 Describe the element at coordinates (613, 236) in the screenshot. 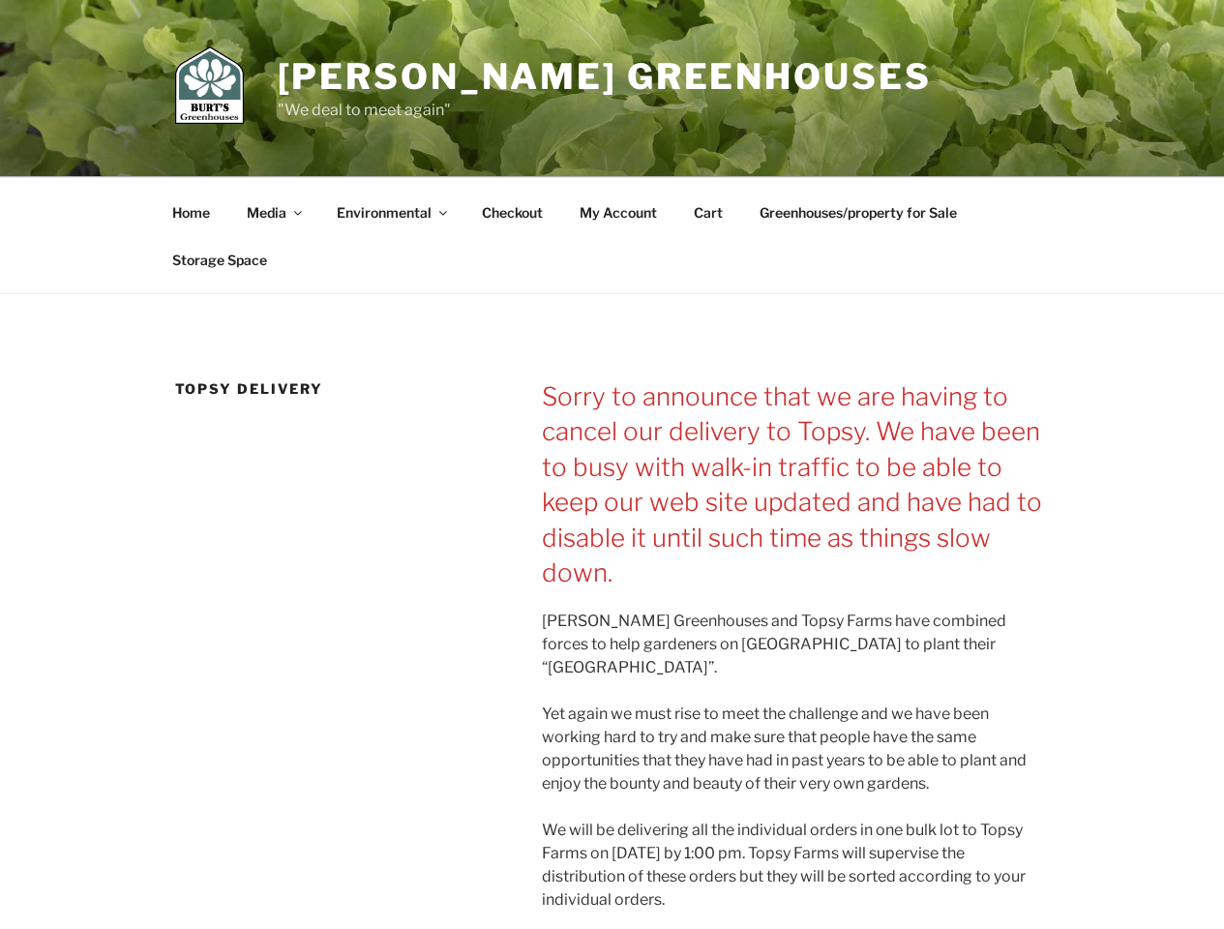

I see `nav: Top Menu` at that location.